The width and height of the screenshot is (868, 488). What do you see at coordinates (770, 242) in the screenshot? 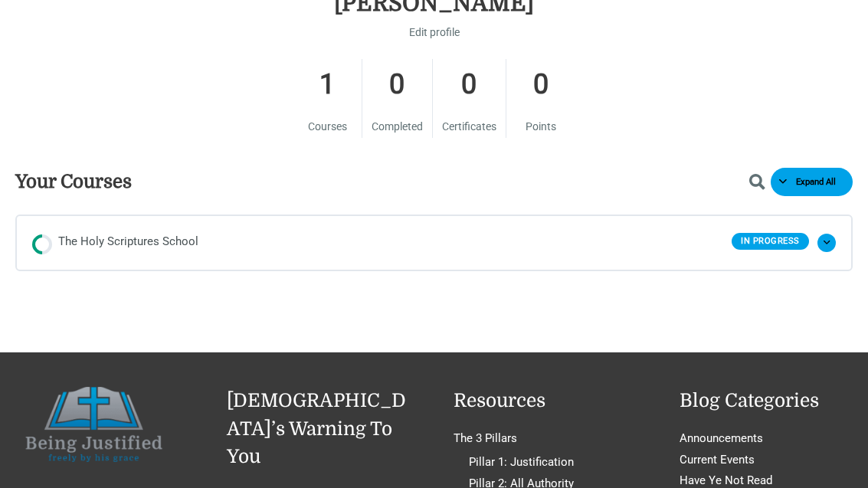
I see `div: In Progress` at bounding box center [770, 242].